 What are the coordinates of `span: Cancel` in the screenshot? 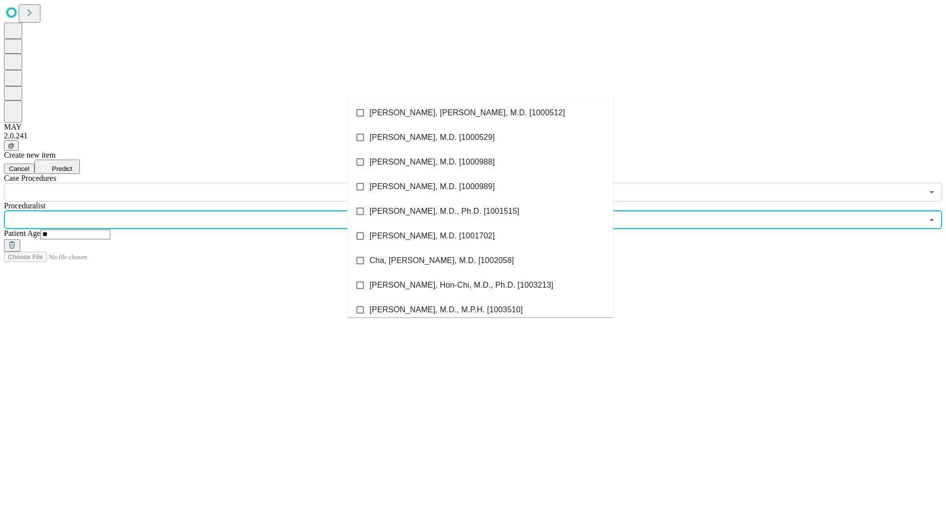 It's located at (19, 168).